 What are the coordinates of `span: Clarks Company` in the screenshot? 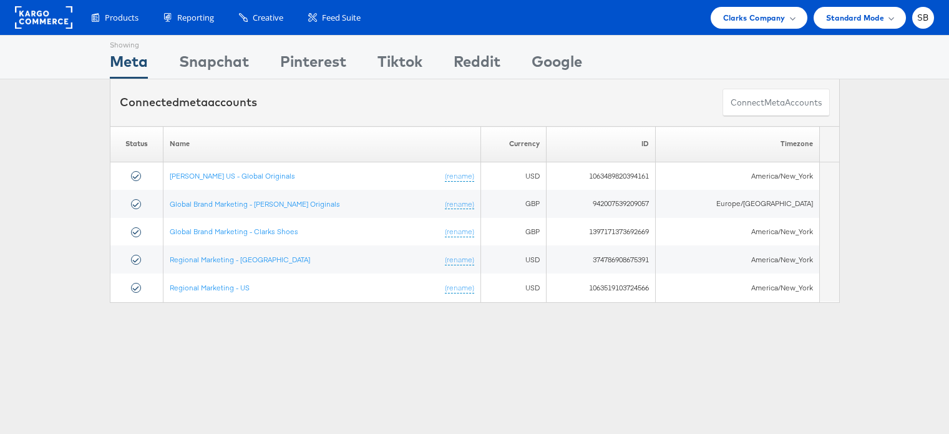 It's located at (754, 17).